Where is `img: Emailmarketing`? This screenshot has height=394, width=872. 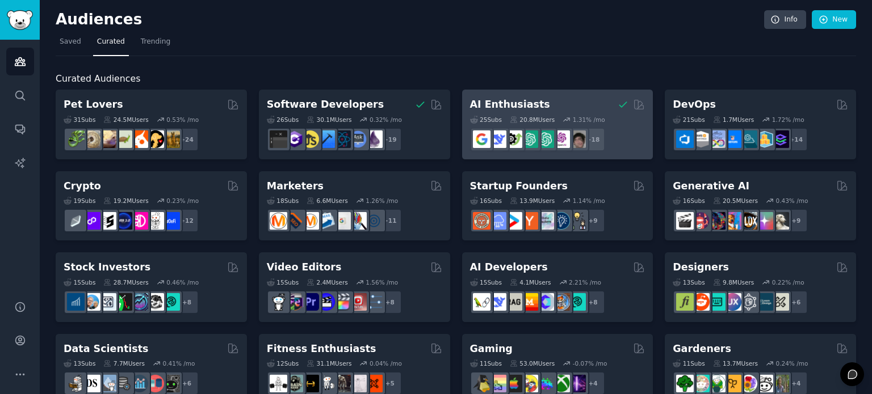
img: Emailmarketing is located at coordinates (326, 221).